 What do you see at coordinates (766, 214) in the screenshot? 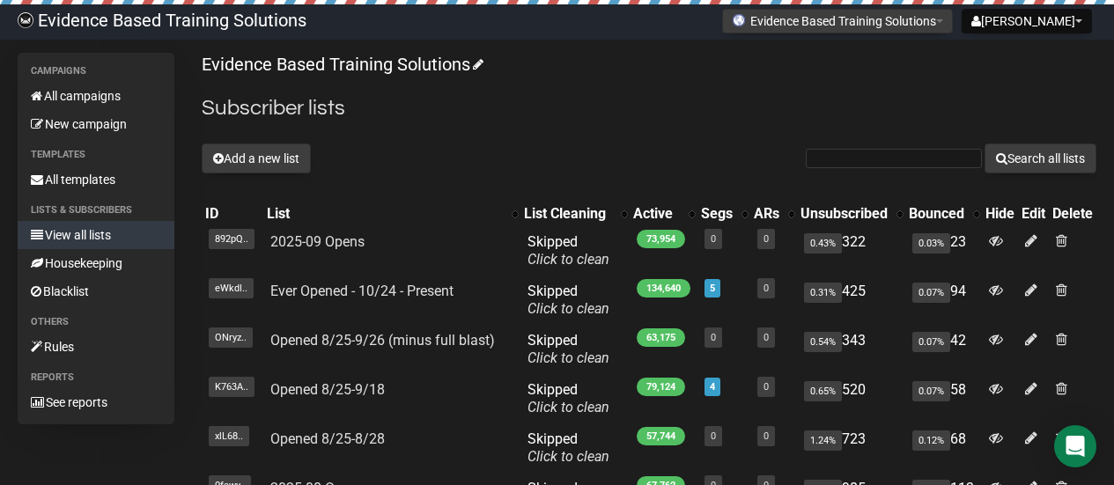
I see `div: ARs` at bounding box center [766, 214].